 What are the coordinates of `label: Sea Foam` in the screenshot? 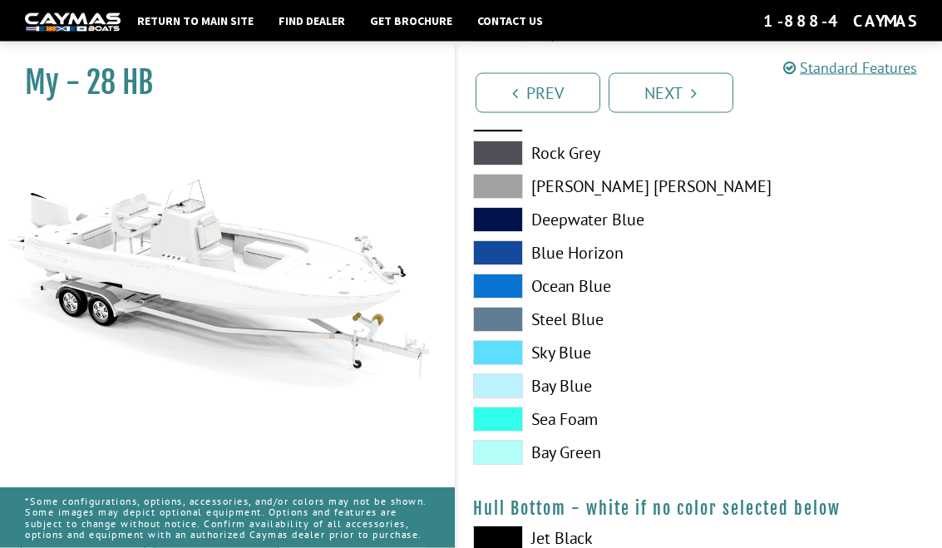 It's located at (578, 420).